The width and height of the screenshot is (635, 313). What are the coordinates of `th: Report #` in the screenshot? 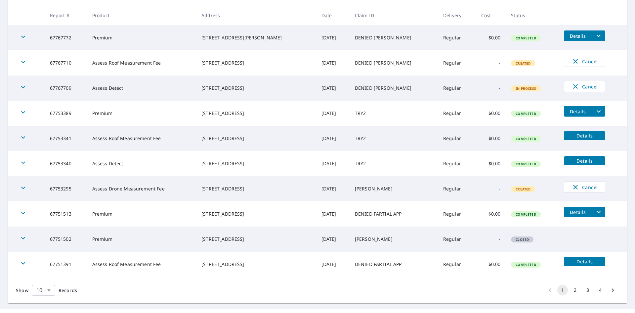 It's located at (66, 15).